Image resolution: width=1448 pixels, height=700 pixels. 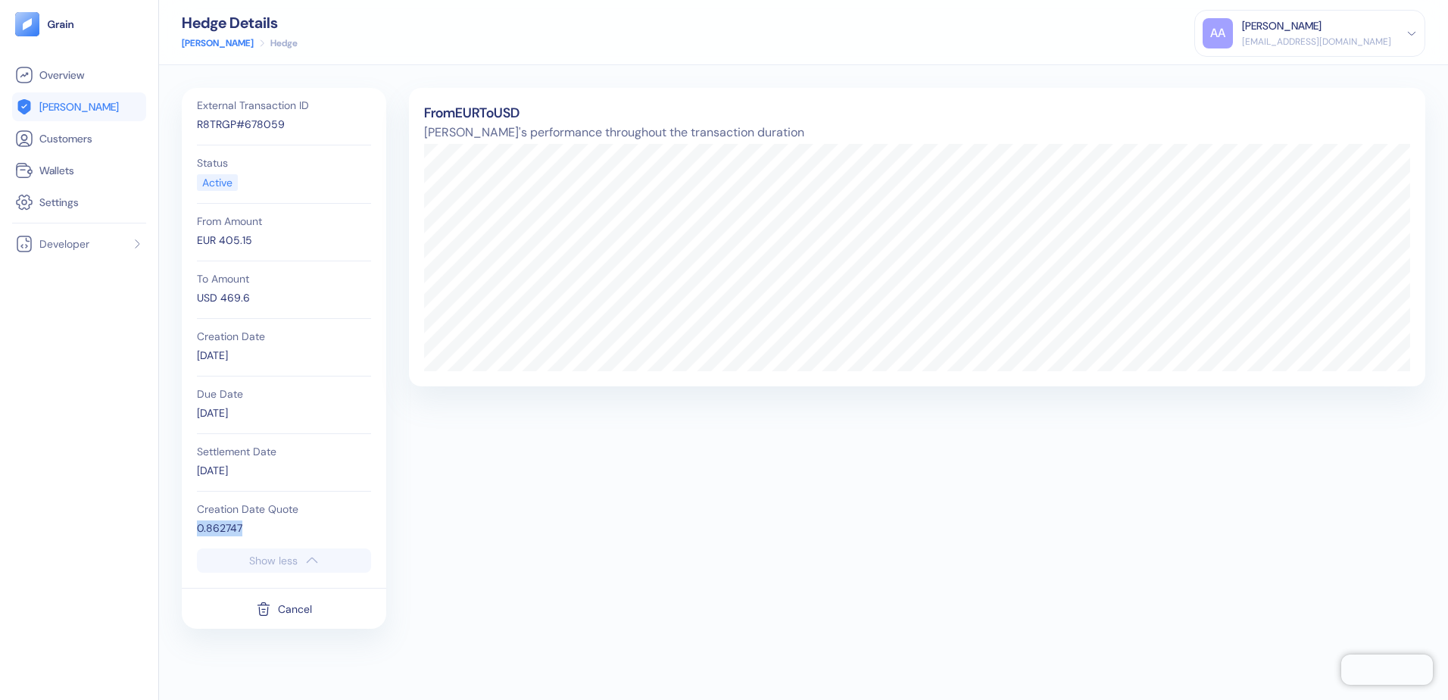 What do you see at coordinates (284, 124) in the screenshot?
I see `div: R8TRGP#678059` at bounding box center [284, 124].